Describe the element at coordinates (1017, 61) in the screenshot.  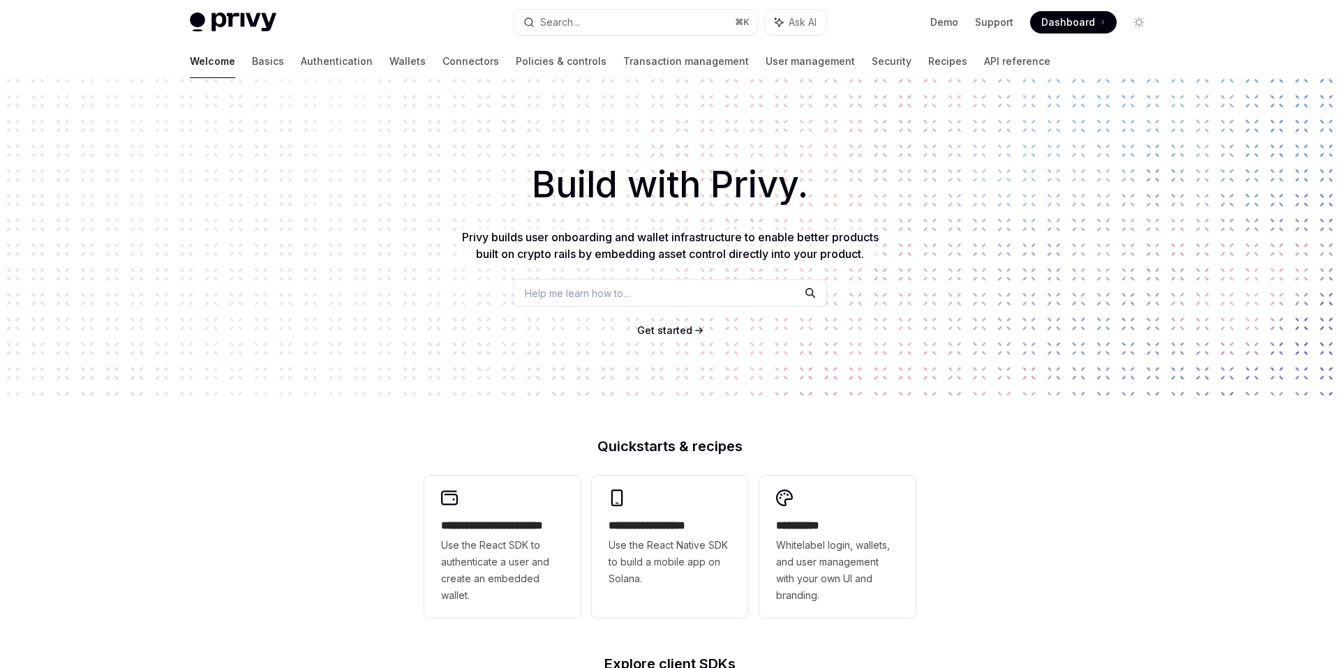
I see `a: API reference` at that location.